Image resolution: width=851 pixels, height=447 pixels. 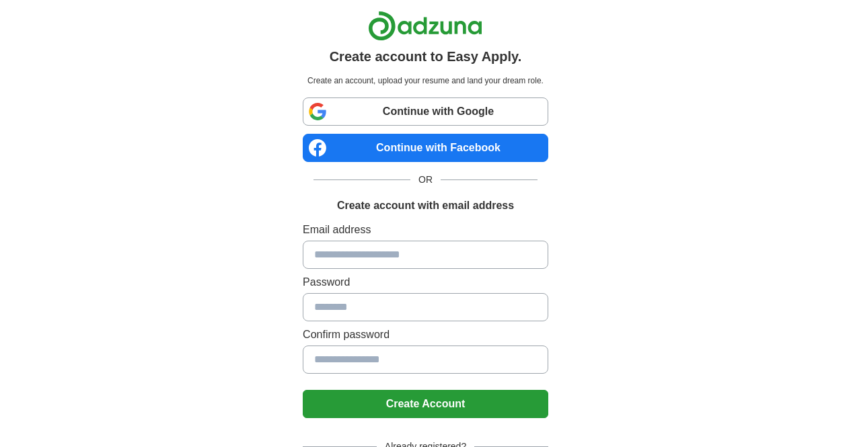 What do you see at coordinates (425, 26) in the screenshot?
I see `img: Adzuna logo` at bounding box center [425, 26].